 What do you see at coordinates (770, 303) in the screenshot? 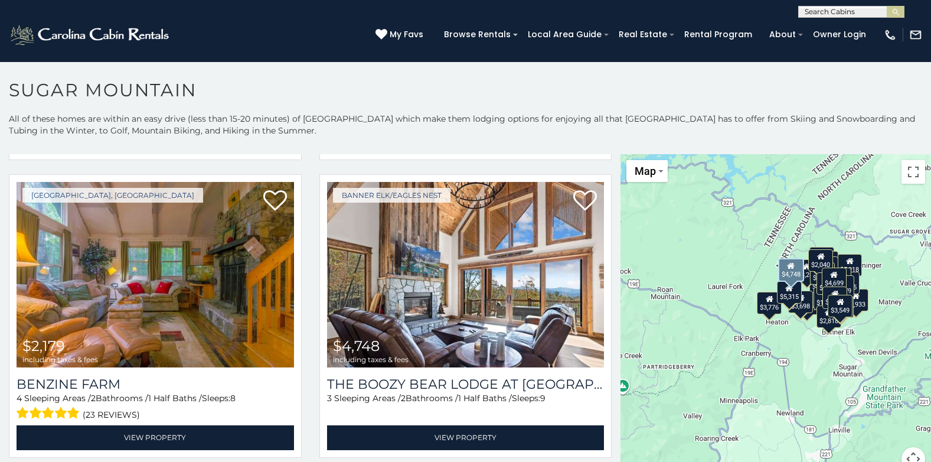
I see `div: $3,776` at bounding box center [770, 303].